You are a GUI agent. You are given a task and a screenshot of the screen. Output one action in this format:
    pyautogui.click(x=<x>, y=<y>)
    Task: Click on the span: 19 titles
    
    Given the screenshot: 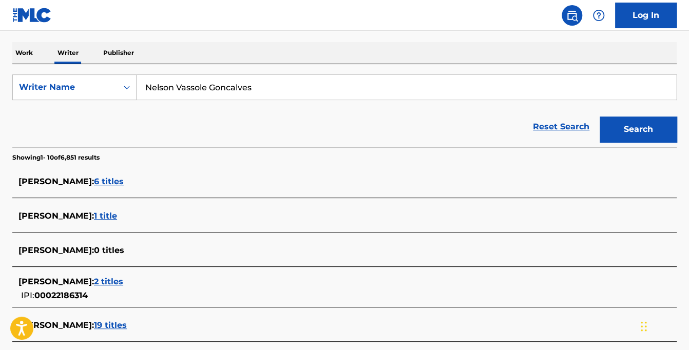 What is the action you would take?
    pyautogui.click(x=110, y=325)
    